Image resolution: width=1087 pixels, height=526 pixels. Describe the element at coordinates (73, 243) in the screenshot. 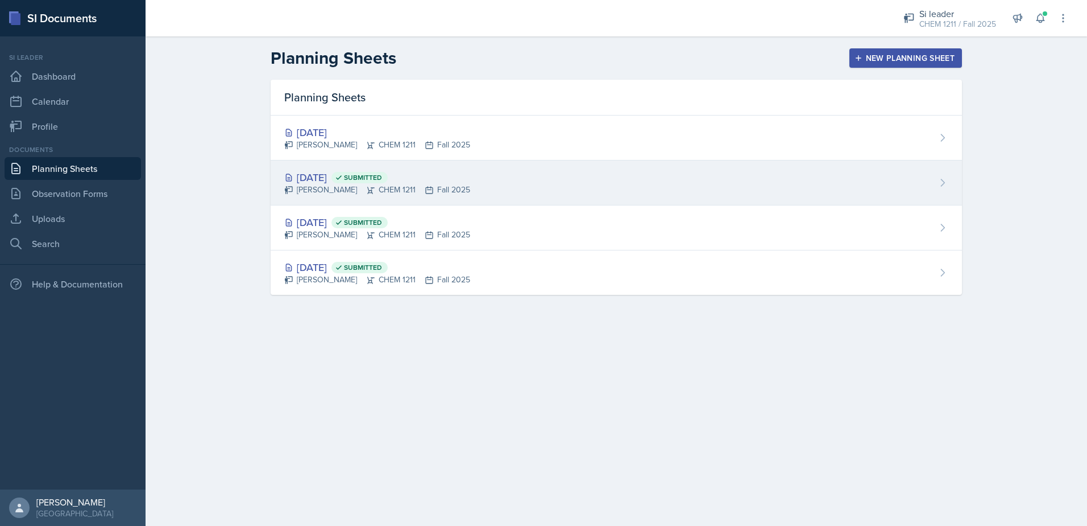

I see `a: Search` at that location.